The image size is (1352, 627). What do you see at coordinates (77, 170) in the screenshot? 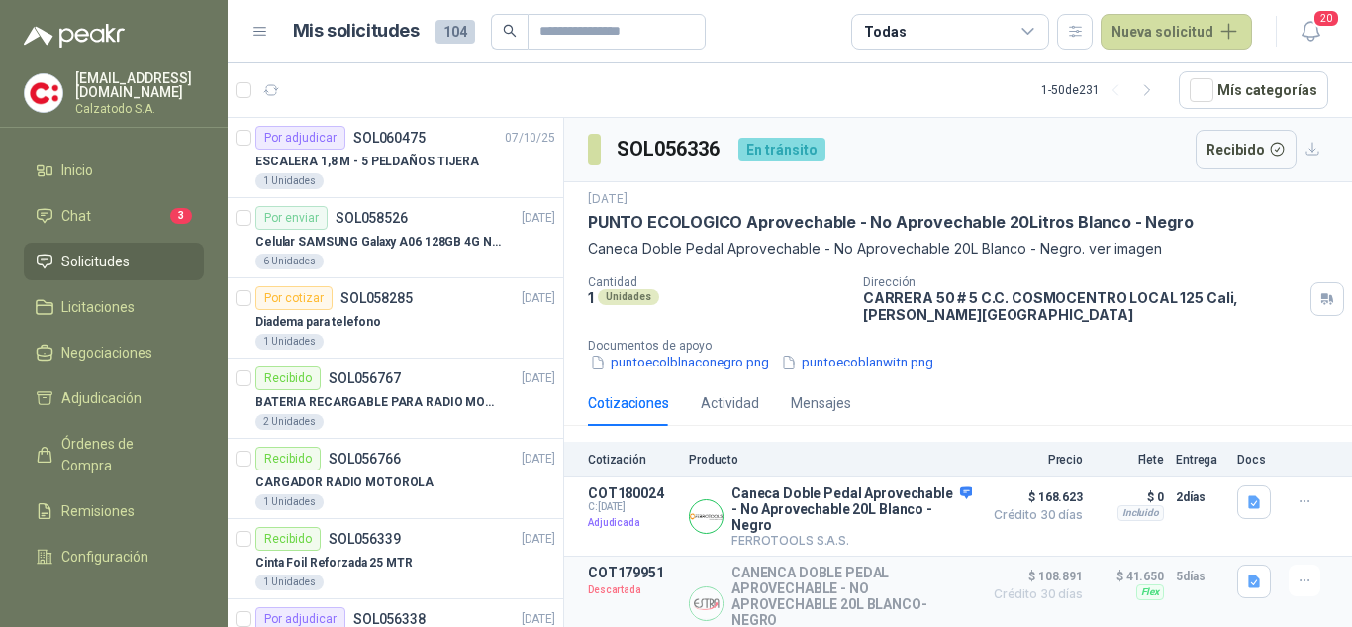
I see `span: Inicio` at bounding box center [77, 170].